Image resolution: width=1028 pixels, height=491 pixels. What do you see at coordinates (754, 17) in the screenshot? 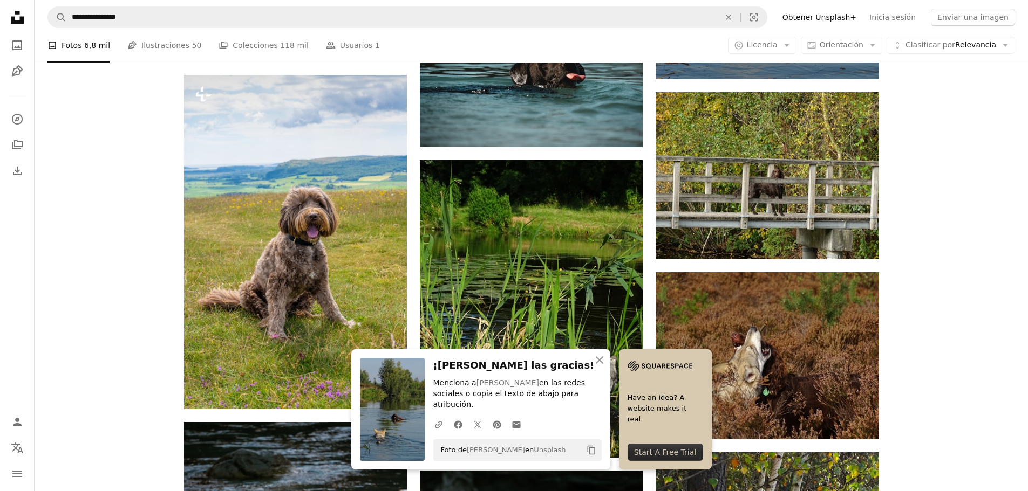
I see `button: Búsqueda visual` at bounding box center [754, 17].